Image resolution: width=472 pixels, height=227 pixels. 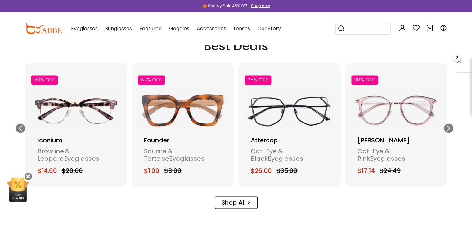 What do you see at coordinates (242, 28) in the screenshot?
I see `span: Lenses` at bounding box center [242, 28].